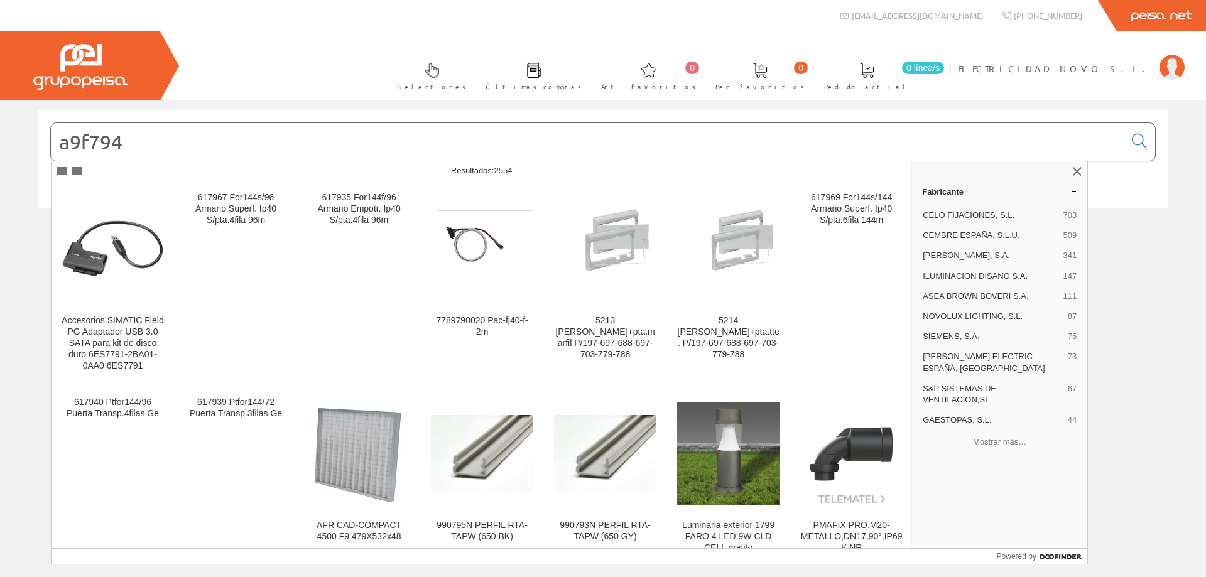 The width and height of the screenshot is (1206, 577). I want to click on img: Grupo Peisa, so click(80, 67).